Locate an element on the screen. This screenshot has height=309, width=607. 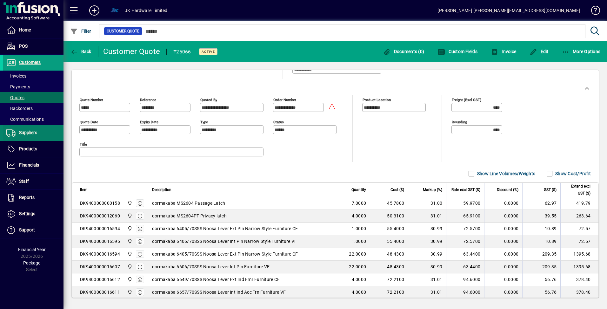
button: Custom Fields is located at coordinates (458, 51).